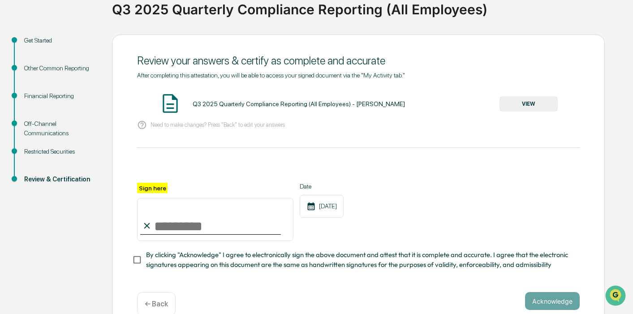 This screenshot has height=314, width=633. Describe the element at coordinates (170, 103) in the screenshot. I see `img: Document Icon` at that location.